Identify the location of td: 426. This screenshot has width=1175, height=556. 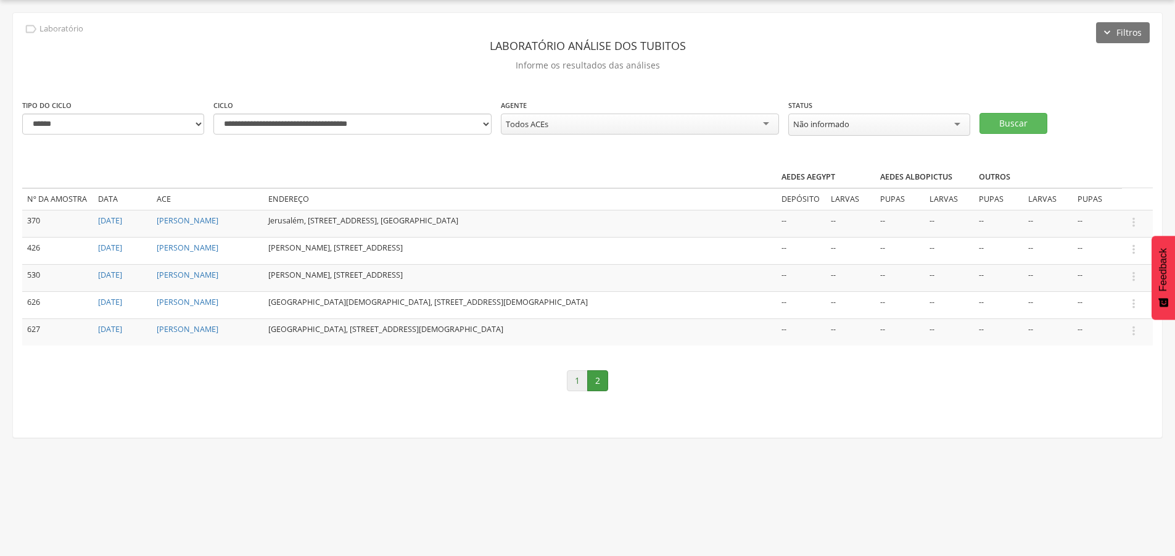
(57, 250).